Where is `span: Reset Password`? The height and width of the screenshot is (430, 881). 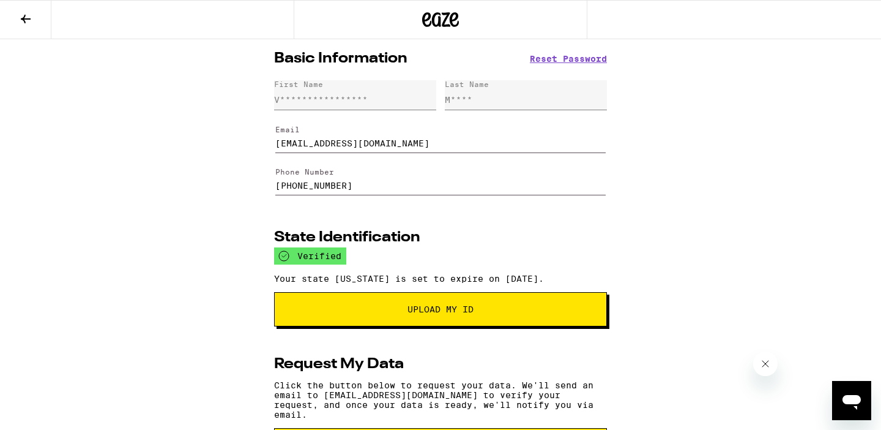 span: Reset Password is located at coordinates (568, 59).